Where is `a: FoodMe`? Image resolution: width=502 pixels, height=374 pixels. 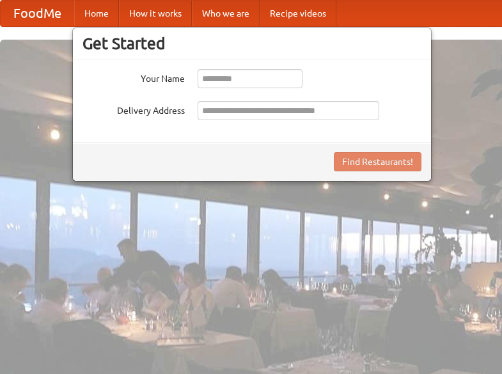 a: FoodMe is located at coordinates (37, 13).